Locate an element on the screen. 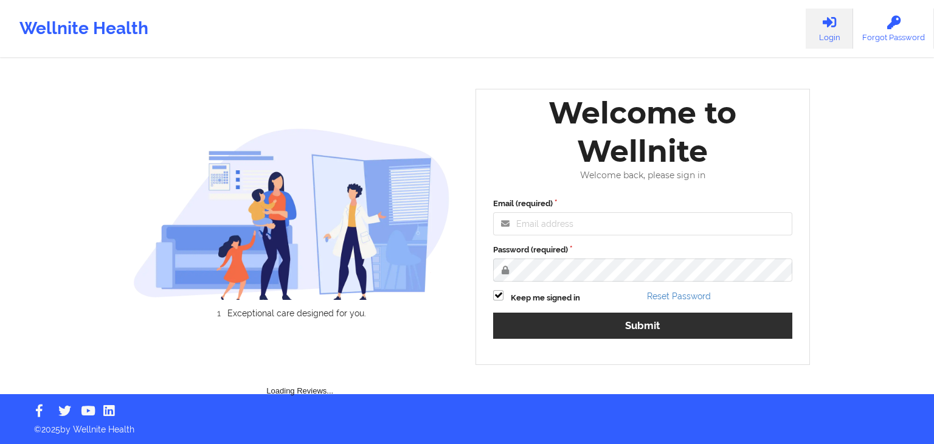  p: © 2025 by Wellnite Health is located at coordinates (467, 425).